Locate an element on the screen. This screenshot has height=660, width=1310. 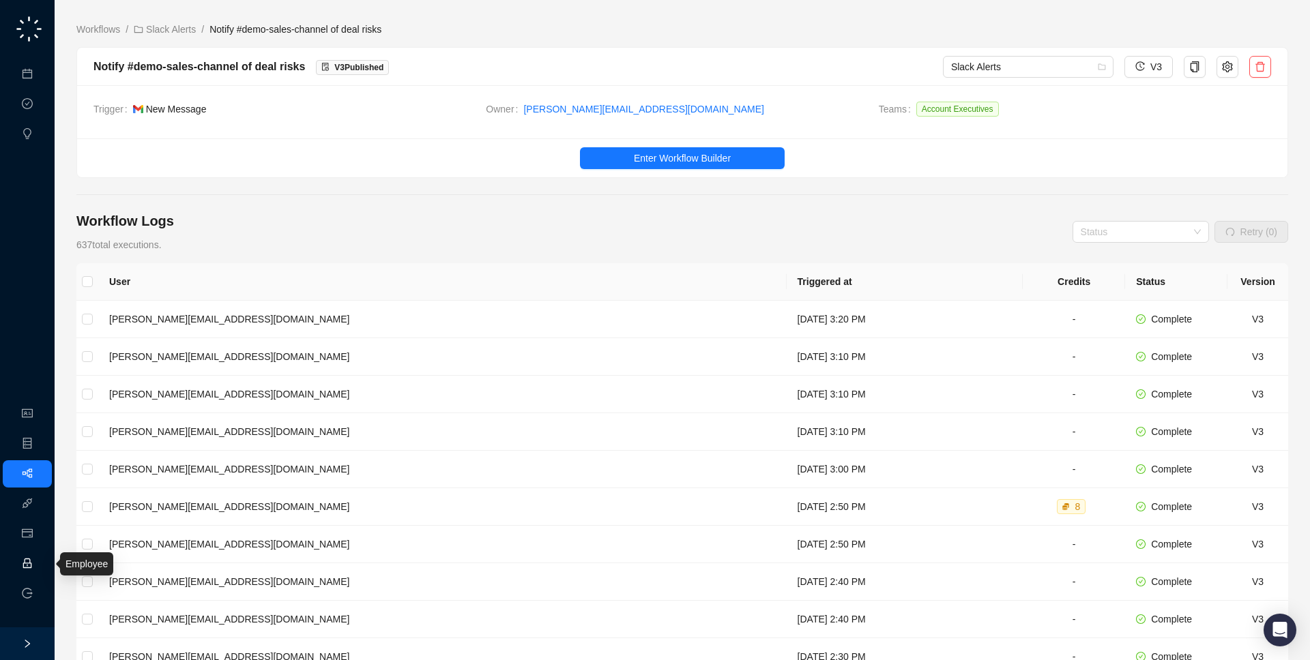
span: file-done is located at coordinates (325, 67).